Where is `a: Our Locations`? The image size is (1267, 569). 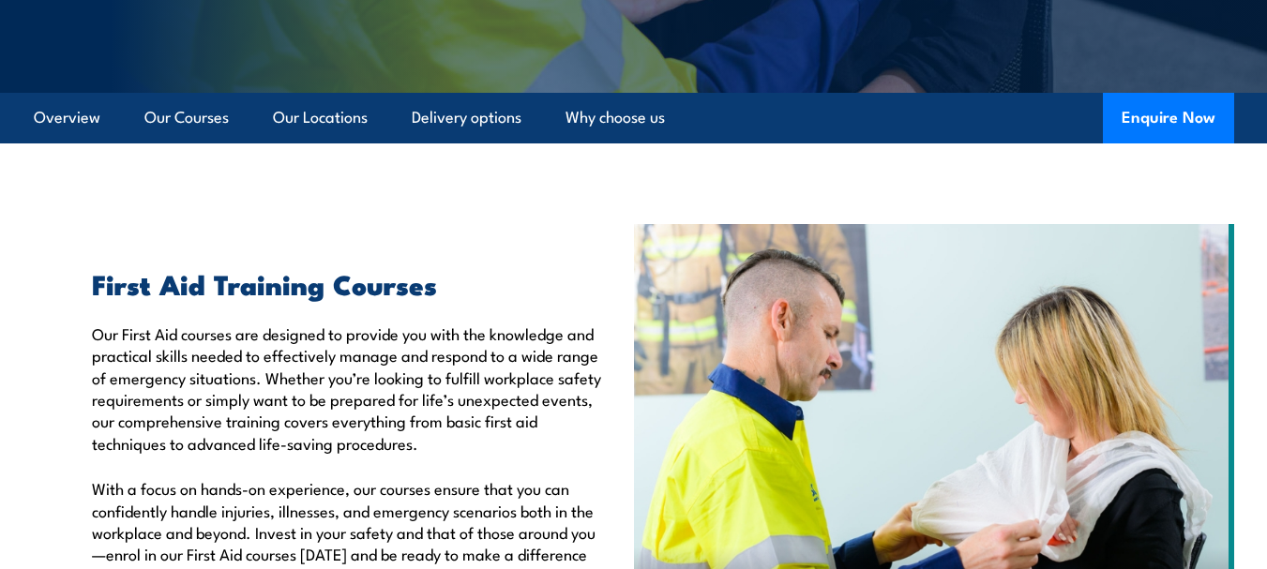
a: Our Locations is located at coordinates (320, 117).